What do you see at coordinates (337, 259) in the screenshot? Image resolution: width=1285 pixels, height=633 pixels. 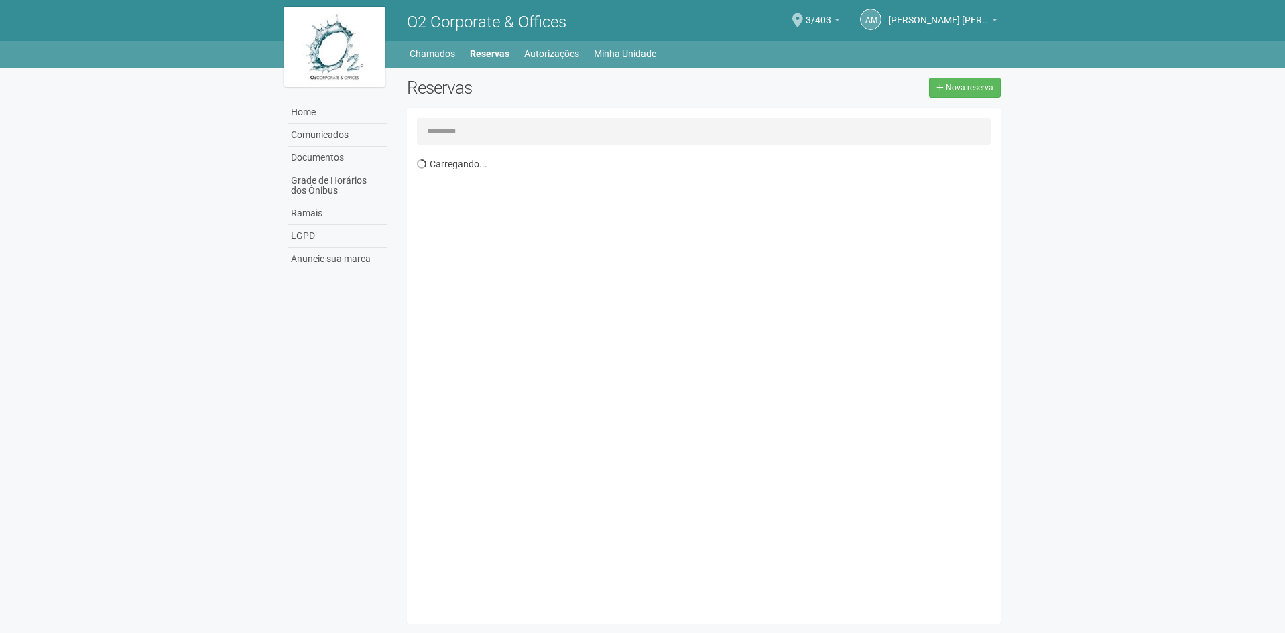 I see `a: Anuncie sua marca` at bounding box center [337, 259].